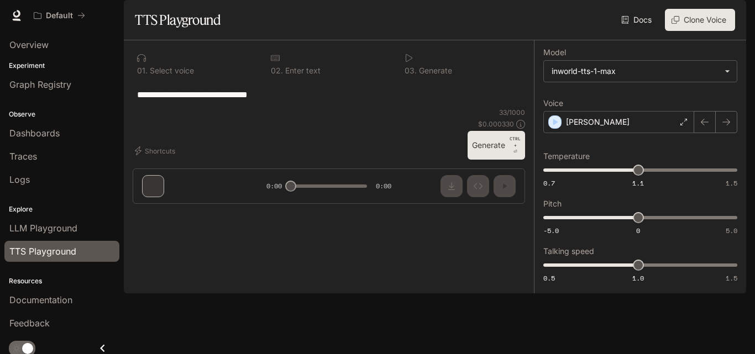 The height and width of the screenshot is (354, 755). Describe the element at coordinates (512, 112) in the screenshot. I see `p: 33 / 1000` at that location.